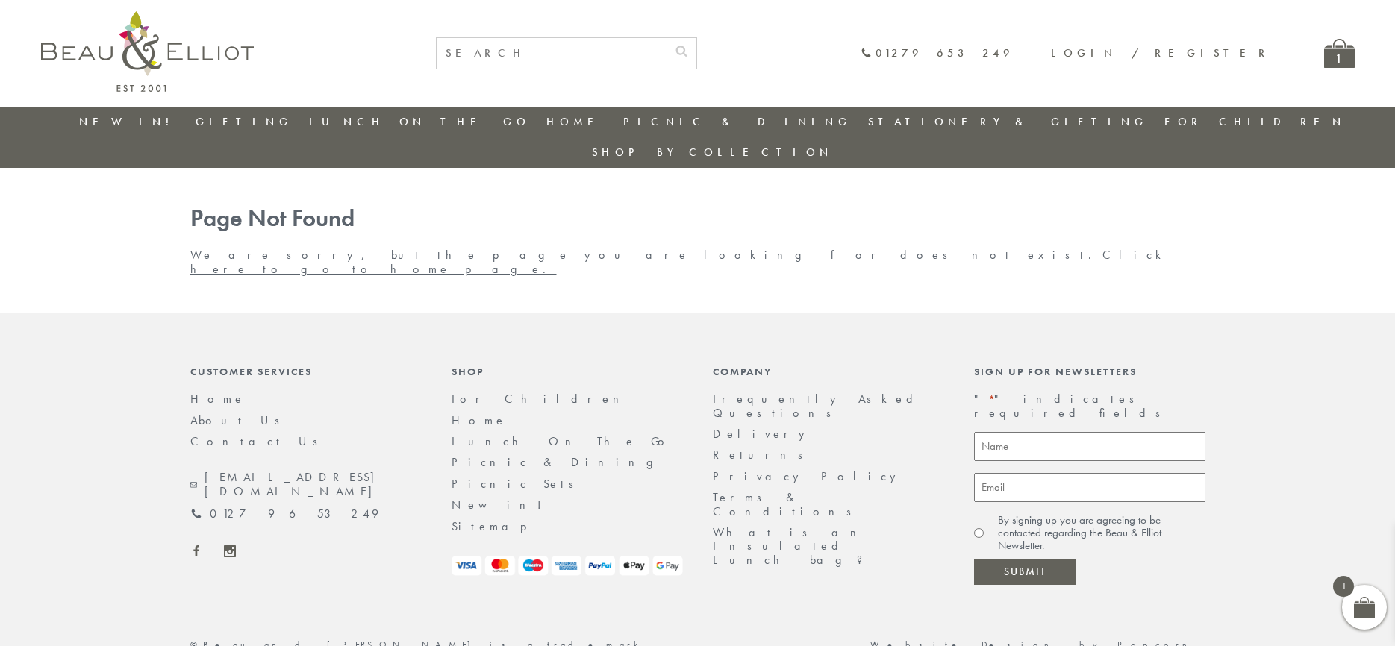 Image resolution: width=1395 pixels, height=646 pixels. I want to click on a: About Us, so click(240, 420).